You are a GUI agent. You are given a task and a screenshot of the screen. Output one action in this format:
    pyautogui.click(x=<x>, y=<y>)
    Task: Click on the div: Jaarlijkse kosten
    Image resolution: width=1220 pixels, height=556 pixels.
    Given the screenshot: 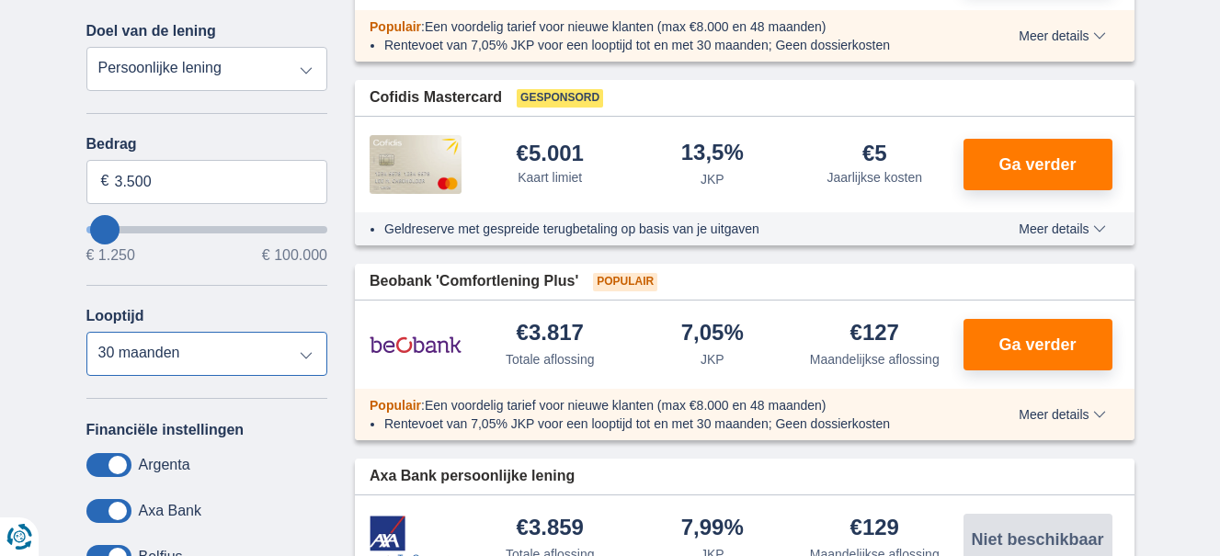 What is the action you would take?
    pyautogui.click(x=875, y=177)
    